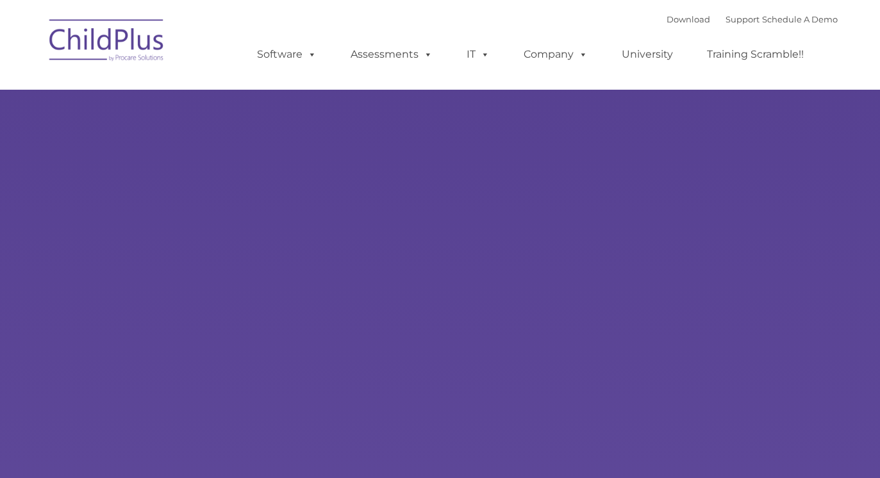  Describe the element at coordinates (391, 54) in the screenshot. I see `a: Assessments` at that location.